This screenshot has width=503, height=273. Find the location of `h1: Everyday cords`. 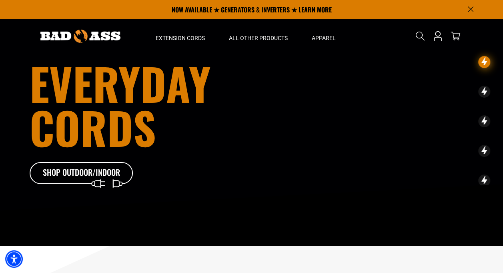

h1: Everyday cords is located at coordinates (163, 105).